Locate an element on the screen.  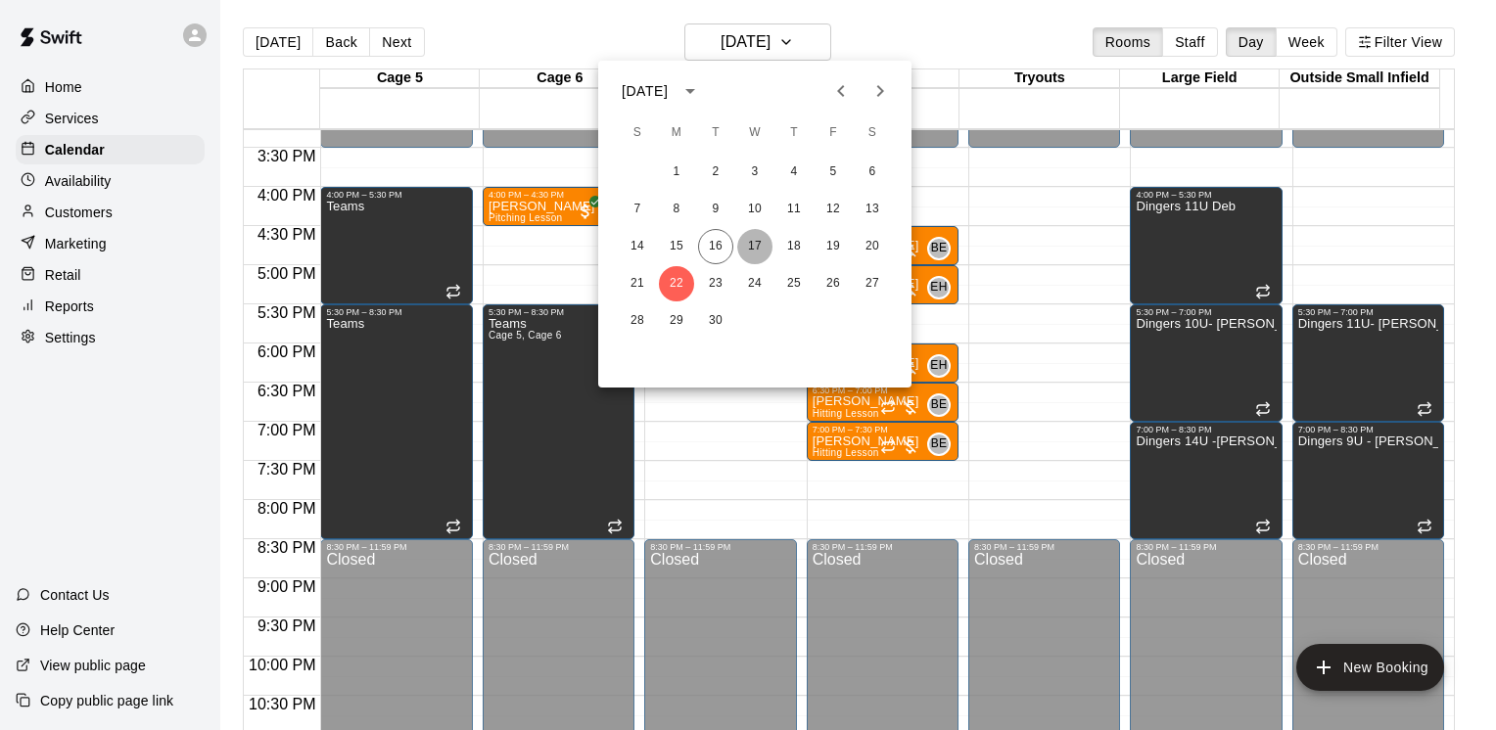
button: 14 is located at coordinates (637, 247).